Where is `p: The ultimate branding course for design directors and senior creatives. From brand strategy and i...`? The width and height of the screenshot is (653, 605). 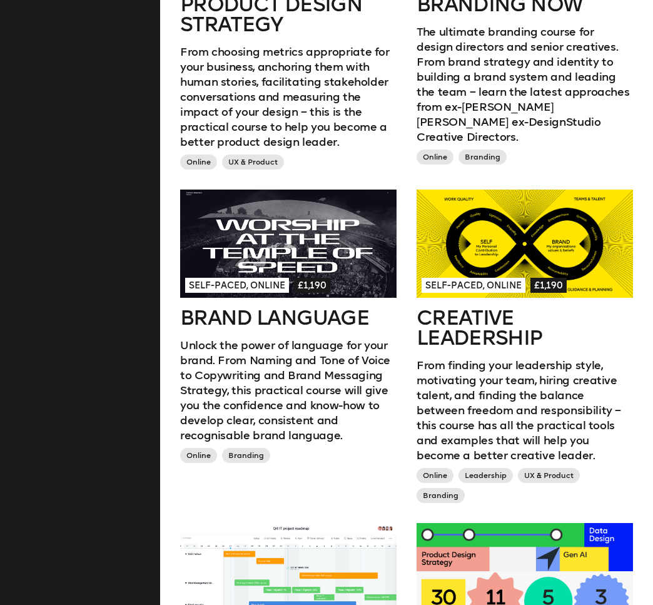 p: The ultimate branding course for design directors and senior creatives. From brand strategy and i... is located at coordinates (525, 84).